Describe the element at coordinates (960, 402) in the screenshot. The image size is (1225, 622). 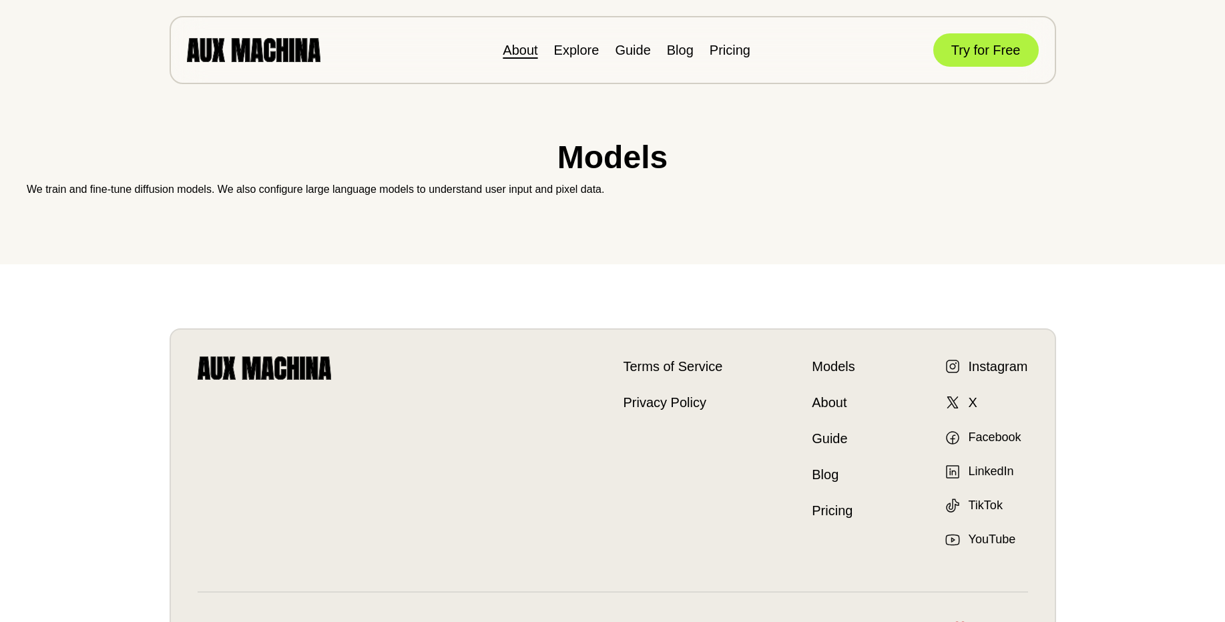
I see `a: X` at that location.